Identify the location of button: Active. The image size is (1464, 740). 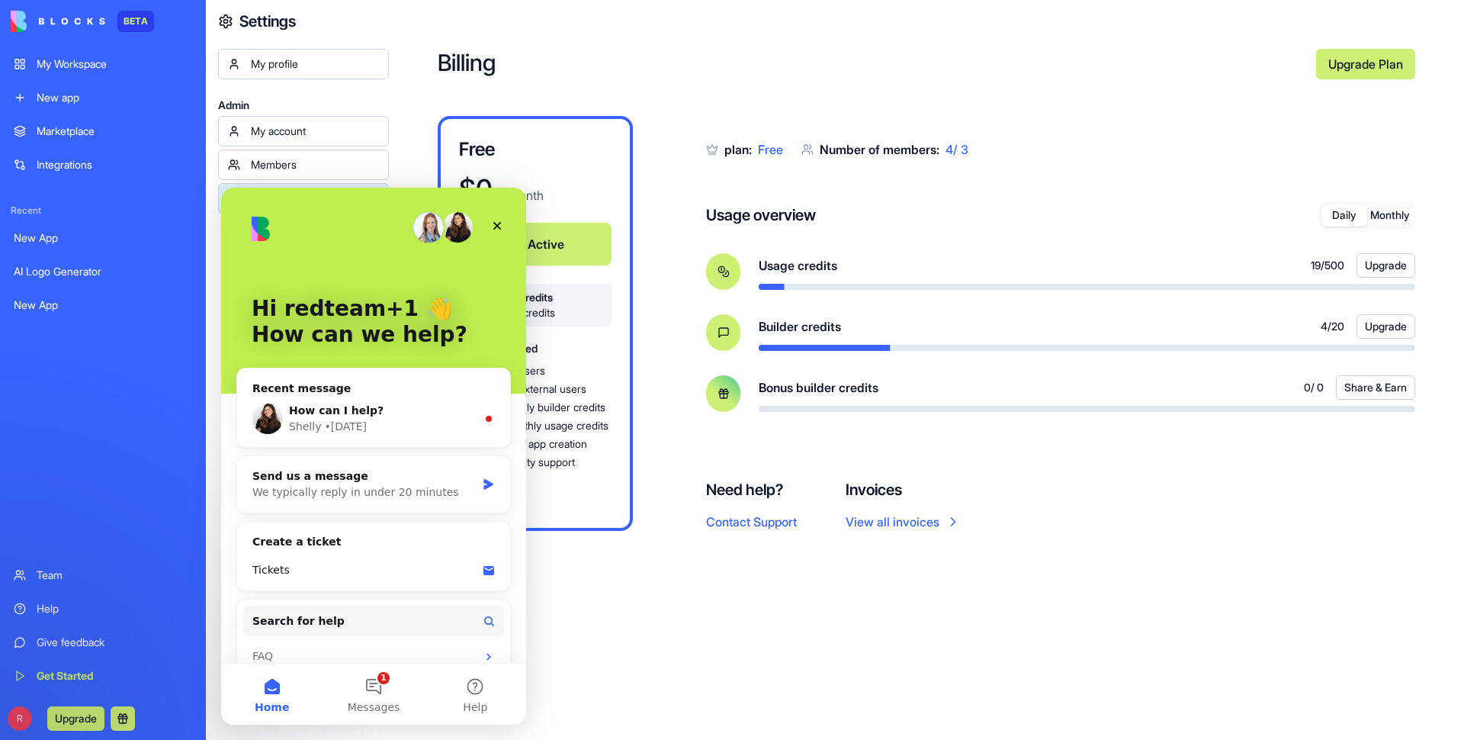
(535, 244).